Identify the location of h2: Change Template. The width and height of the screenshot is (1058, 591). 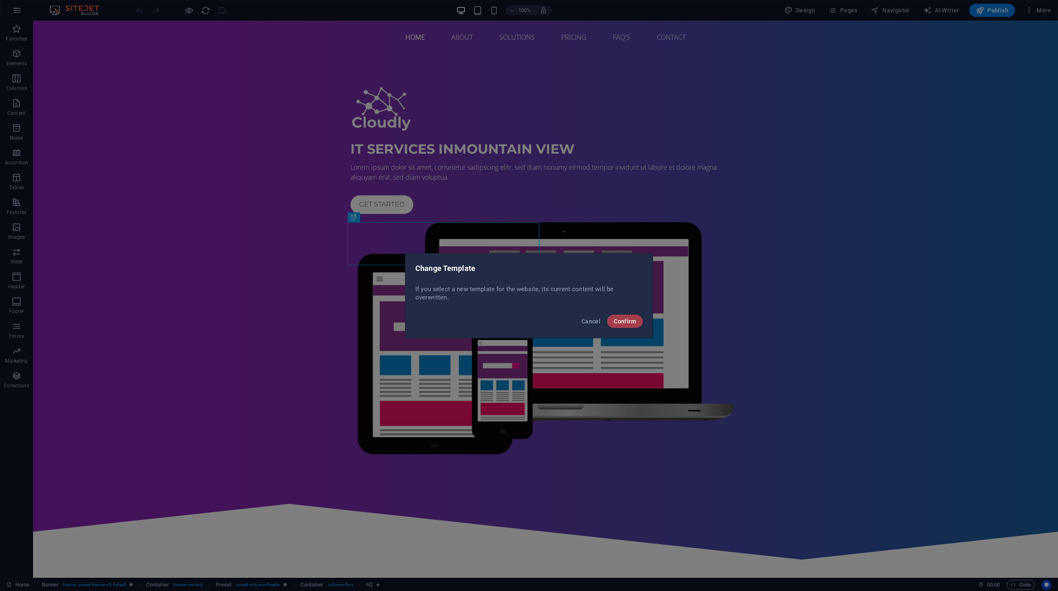
(529, 269).